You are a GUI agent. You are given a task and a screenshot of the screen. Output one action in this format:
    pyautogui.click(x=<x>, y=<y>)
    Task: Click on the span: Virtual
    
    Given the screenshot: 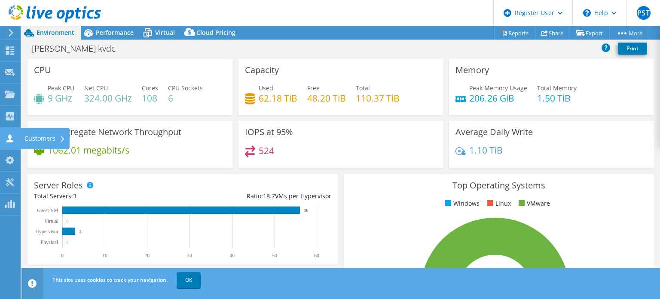 What is the action you would take?
    pyautogui.click(x=165, y=32)
    